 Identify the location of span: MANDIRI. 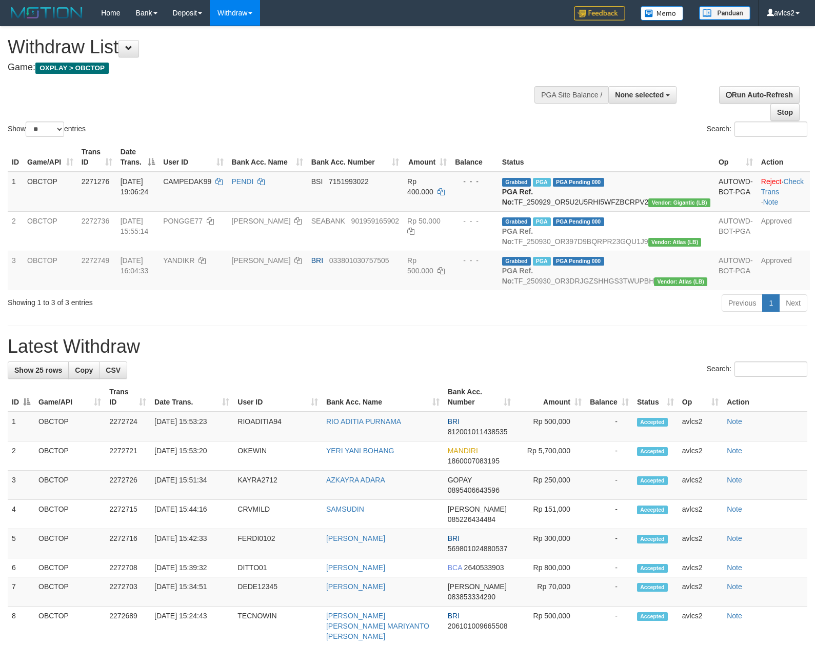
(463, 451).